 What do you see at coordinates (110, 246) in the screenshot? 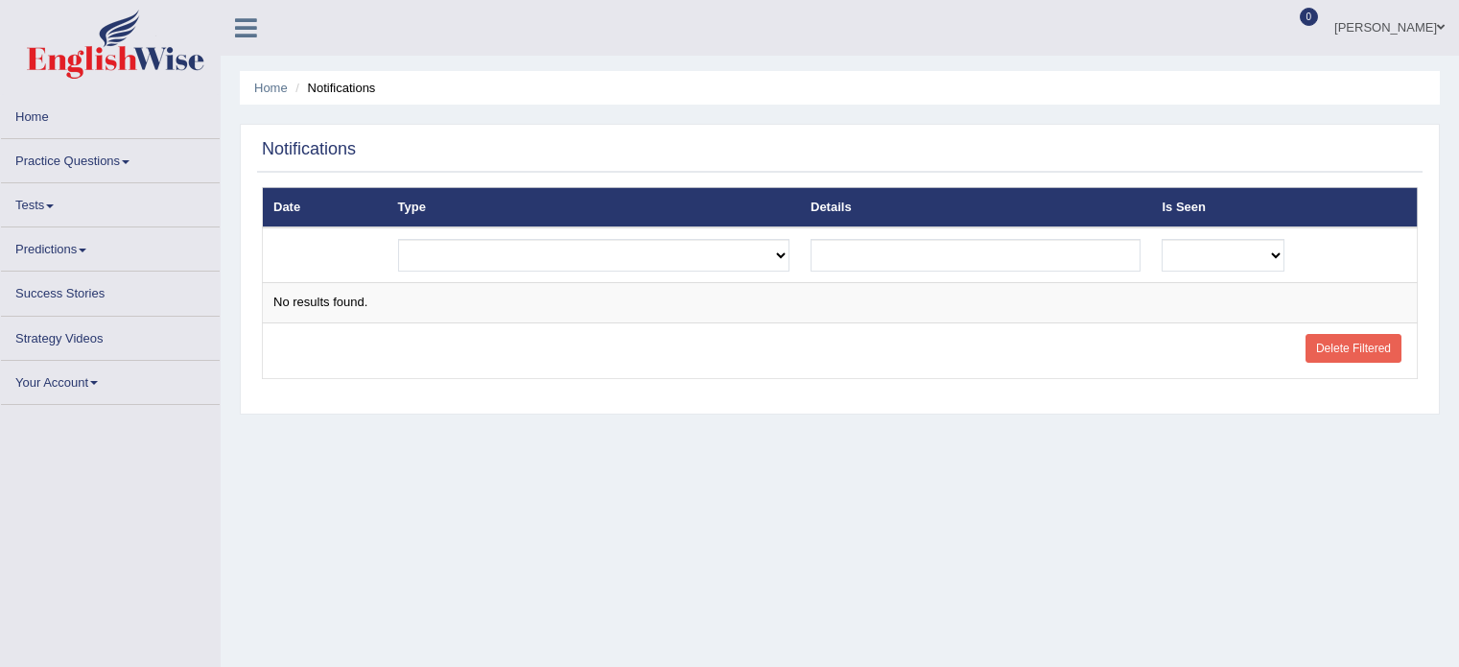
I see `a: Predictions` at bounding box center [110, 246].